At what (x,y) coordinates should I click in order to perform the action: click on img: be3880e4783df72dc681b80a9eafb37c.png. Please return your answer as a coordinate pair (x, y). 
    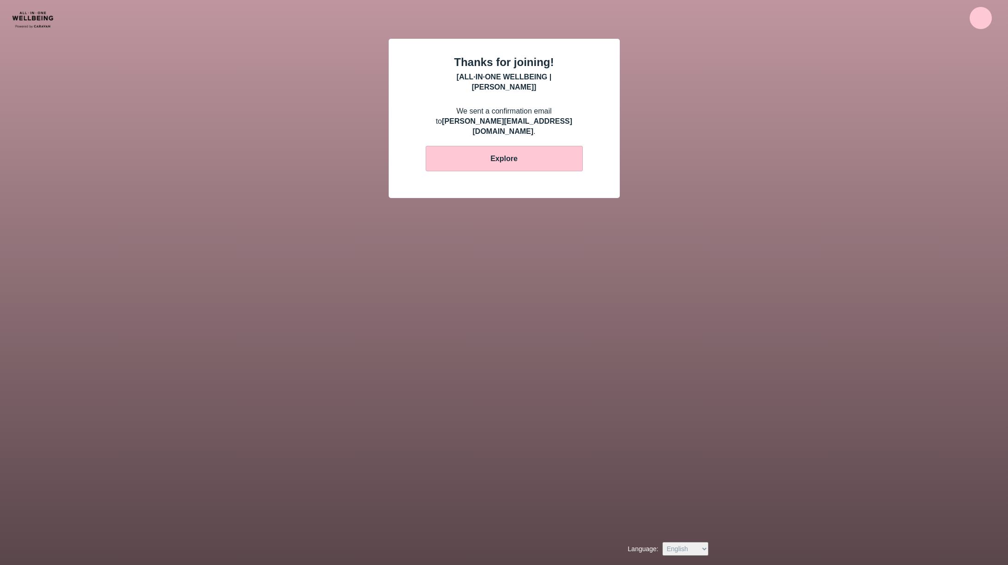
    Looking at the image, I should click on (980, 18).